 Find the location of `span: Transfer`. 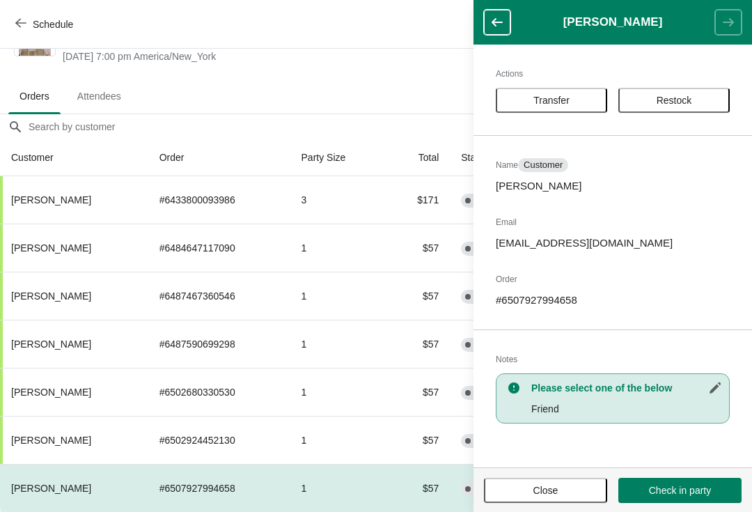

span: Transfer is located at coordinates (552, 100).